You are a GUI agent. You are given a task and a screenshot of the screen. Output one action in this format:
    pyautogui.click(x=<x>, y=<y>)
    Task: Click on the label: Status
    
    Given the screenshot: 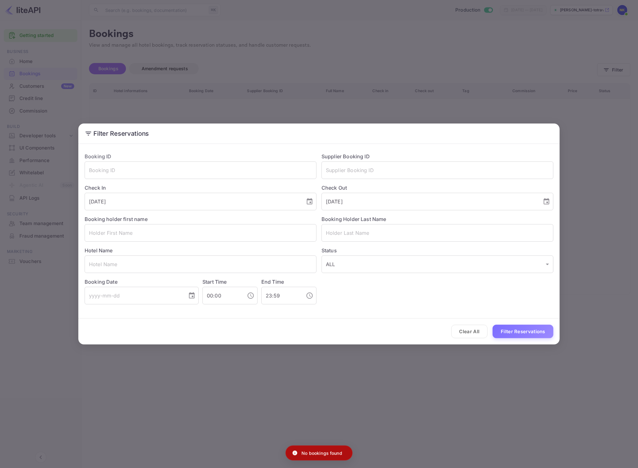 What is the action you would take?
    pyautogui.click(x=437, y=250)
    